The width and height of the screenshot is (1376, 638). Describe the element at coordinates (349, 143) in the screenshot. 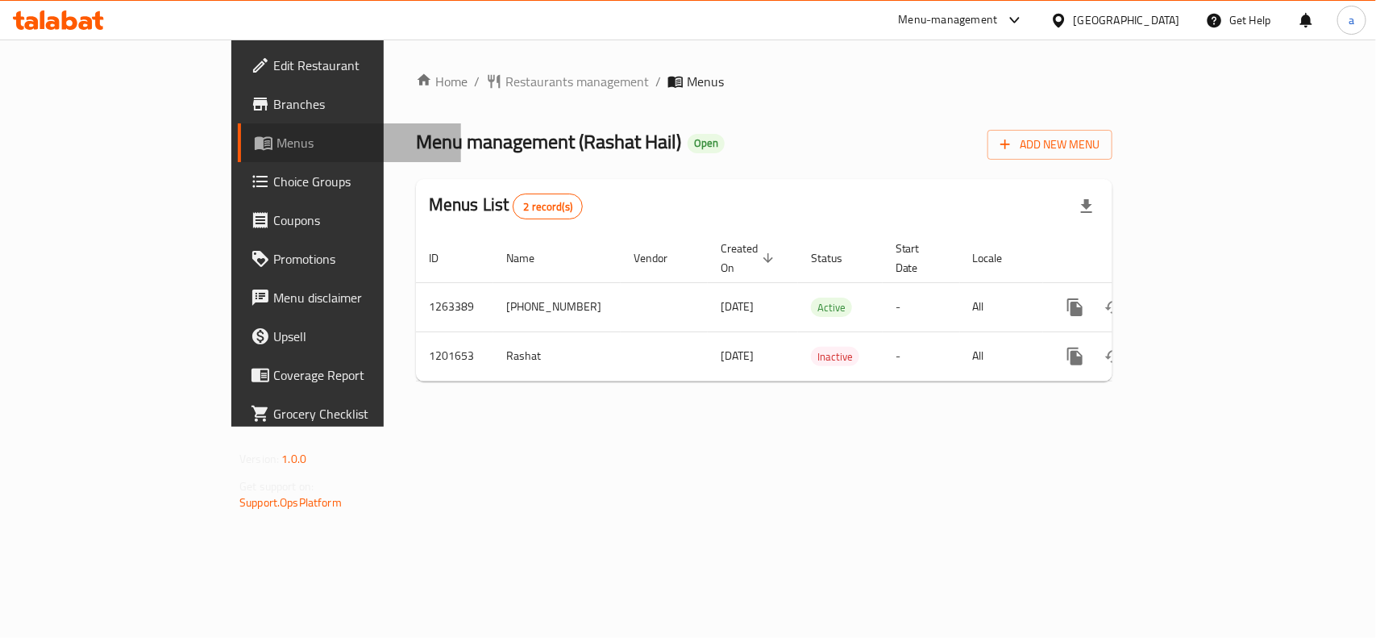

I see `a: Menus` at that location.